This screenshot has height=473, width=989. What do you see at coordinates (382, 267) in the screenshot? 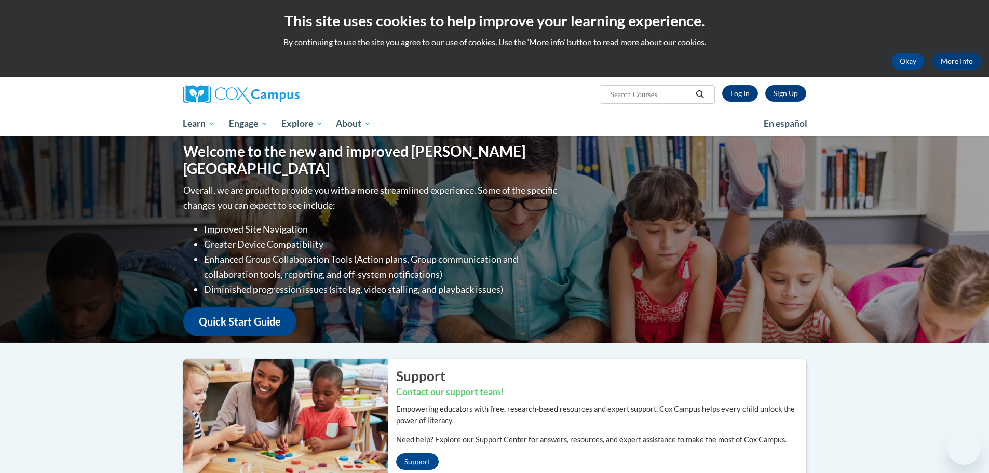
I see `li: Enhanced Group Collaboration Tools (Action plans, Group communication and collaboration tools, re...` at bounding box center [382, 267].